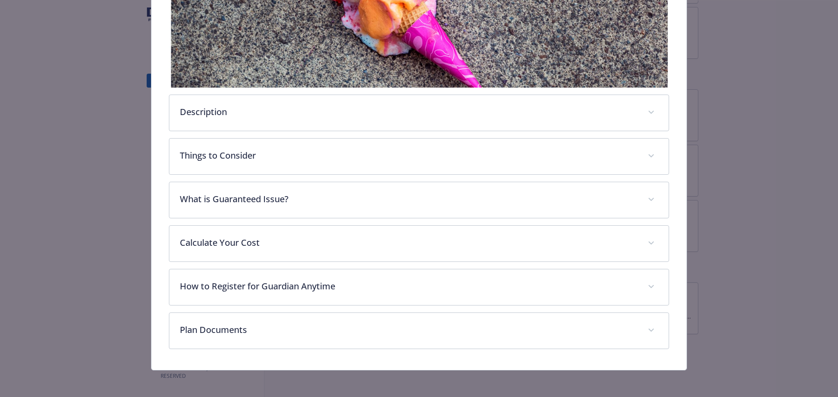 This screenshot has height=397, width=838. Describe the element at coordinates (419, 331) in the screenshot. I see `div: Plan Documents` at that location.